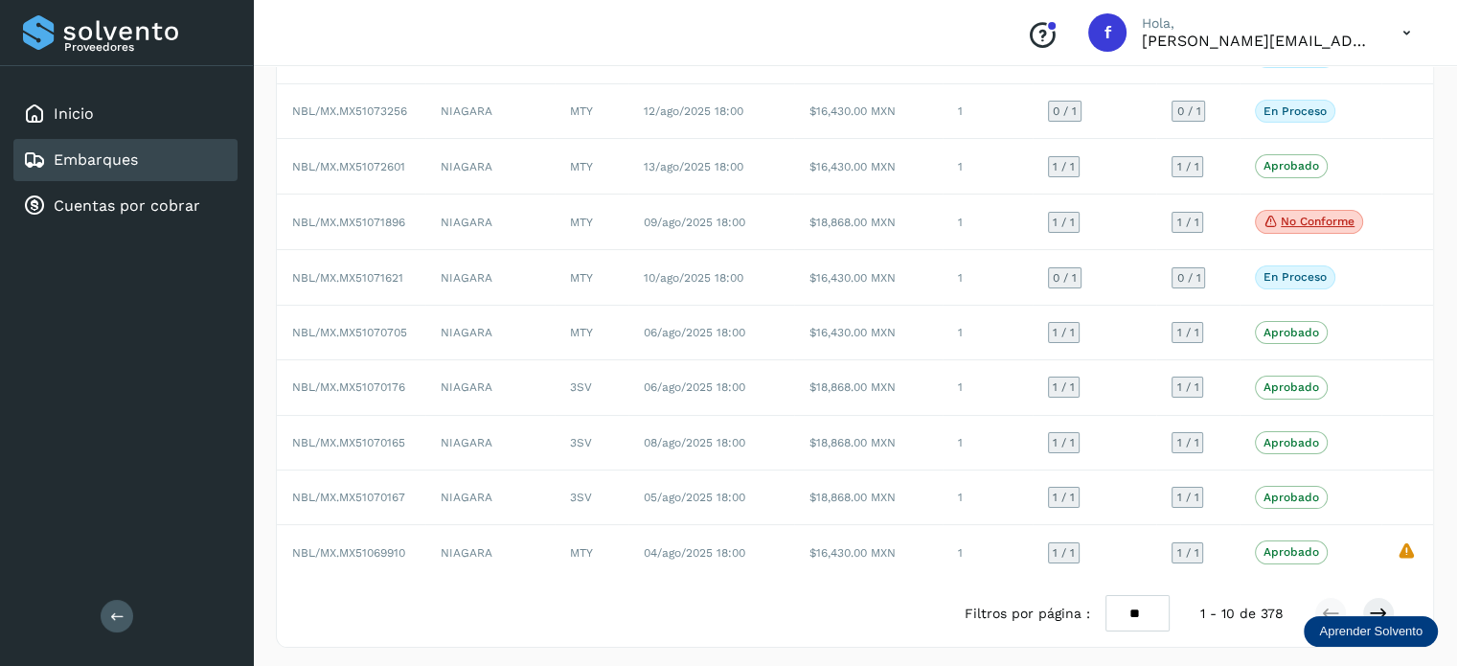 The image size is (1457, 666). What do you see at coordinates (693, 278) in the screenshot?
I see `span: 10/ago/2025 18:00` at bounding box center [693, 278].